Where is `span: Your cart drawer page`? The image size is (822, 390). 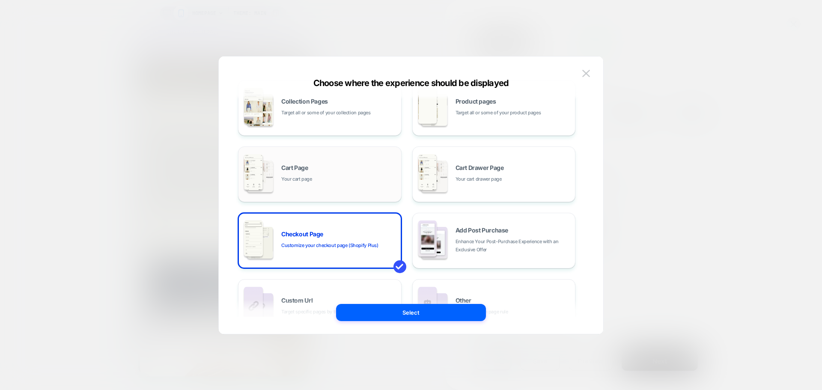 span: Your cart drawer page is located at coordinates (478, 179).